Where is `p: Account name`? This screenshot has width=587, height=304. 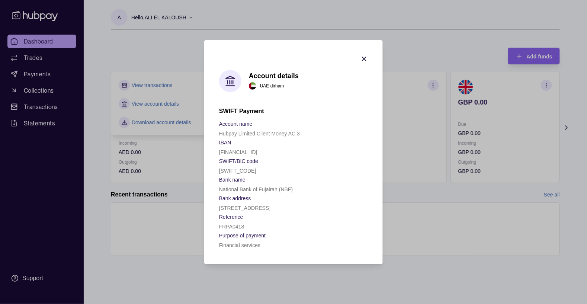 p: Account name is located at coordinates (236, 124).